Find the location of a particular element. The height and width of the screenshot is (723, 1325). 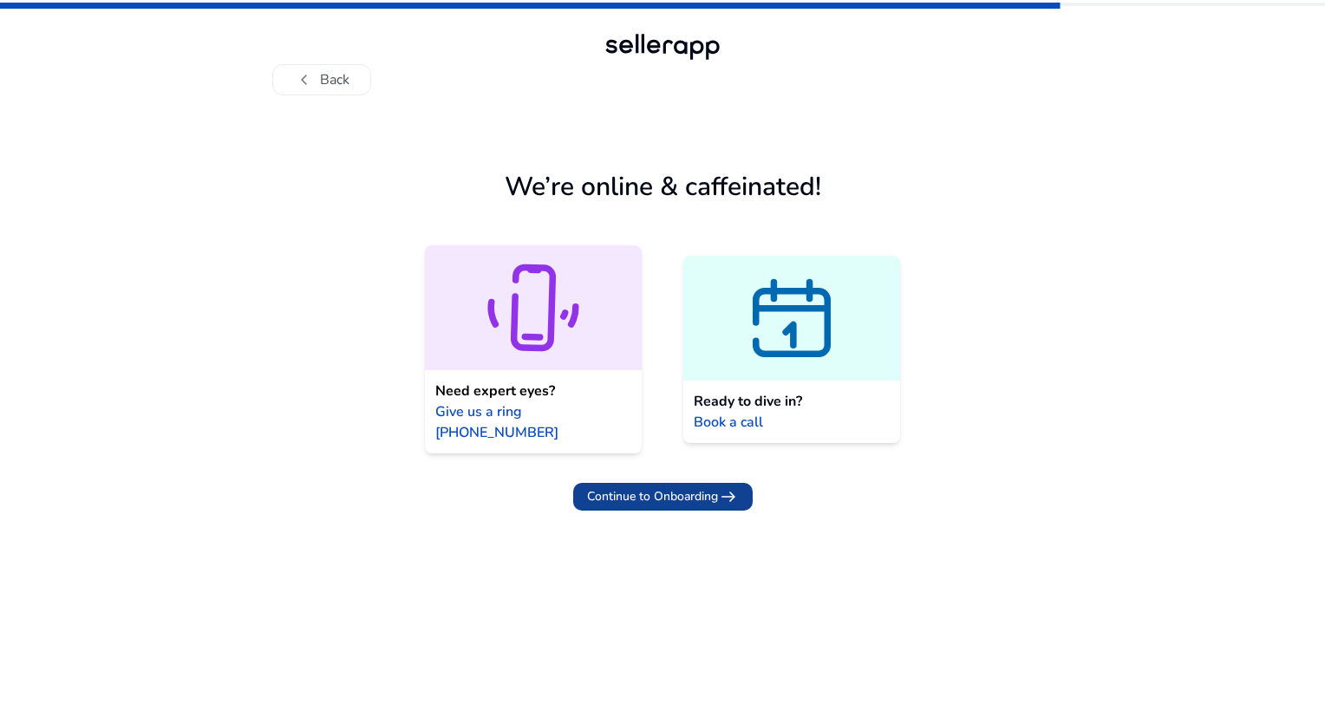

span: Need expert eyes? is located at coordinates (495, 391).